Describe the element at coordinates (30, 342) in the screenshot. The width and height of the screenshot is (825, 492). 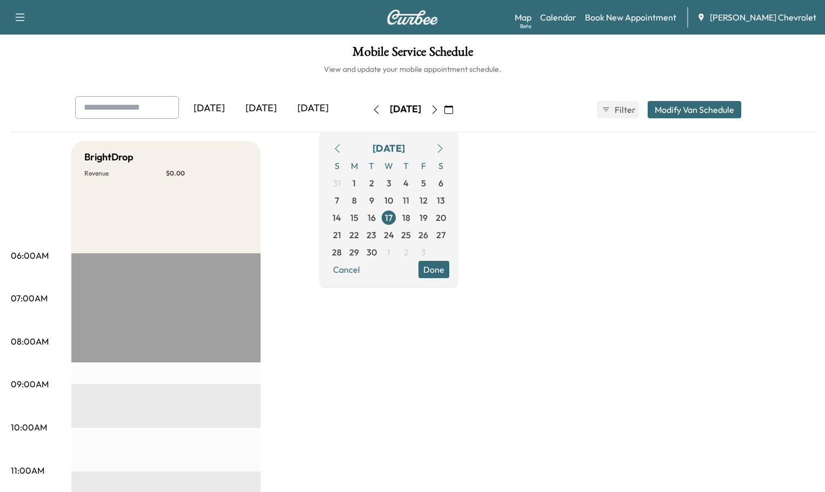
I see `p: 08:00AM` at that location.